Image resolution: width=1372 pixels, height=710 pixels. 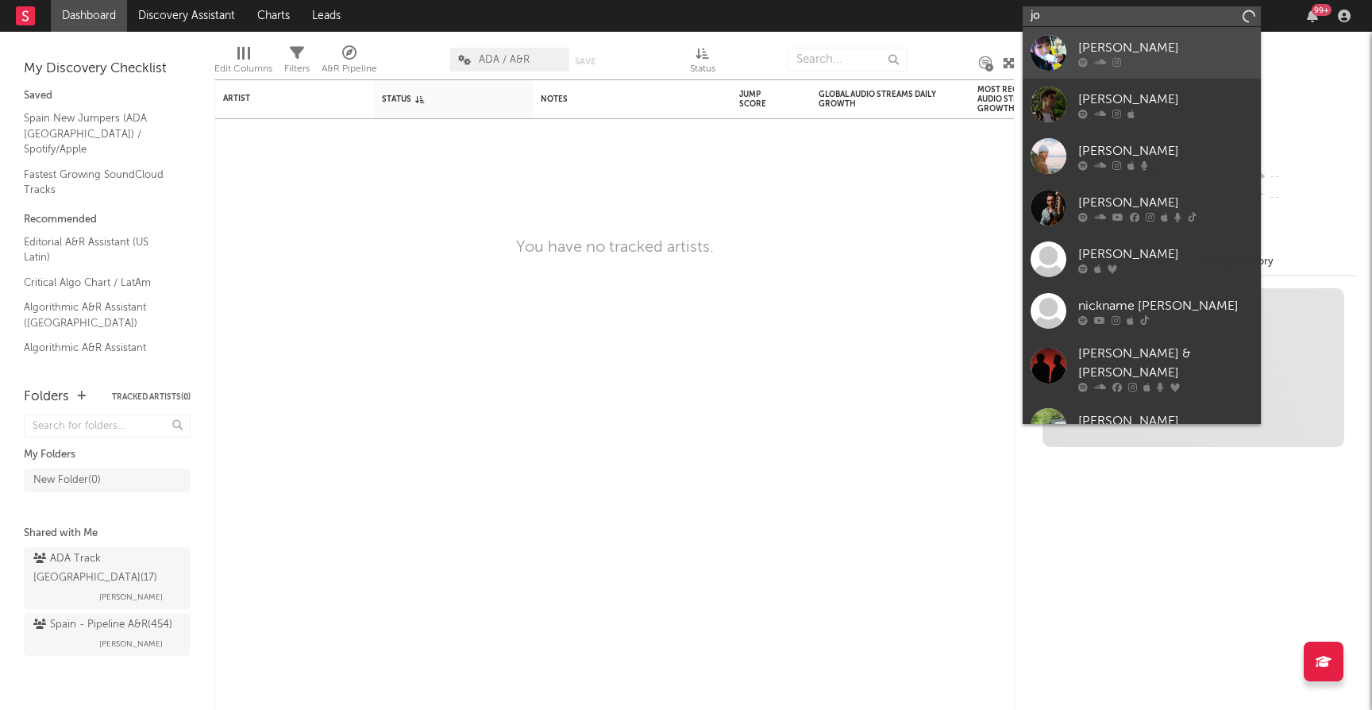 What do you see at coordinates (585, 61) in the screenshot?
I see `button: Save` at bounding box center [585, 61].